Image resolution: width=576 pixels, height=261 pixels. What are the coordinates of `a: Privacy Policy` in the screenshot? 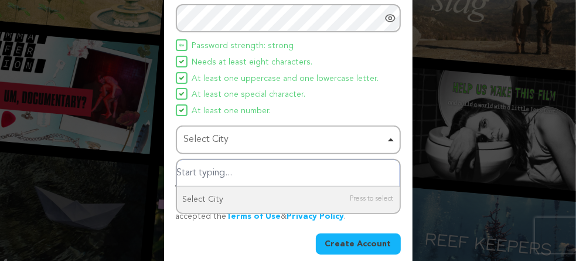 It's located at (316, 216).